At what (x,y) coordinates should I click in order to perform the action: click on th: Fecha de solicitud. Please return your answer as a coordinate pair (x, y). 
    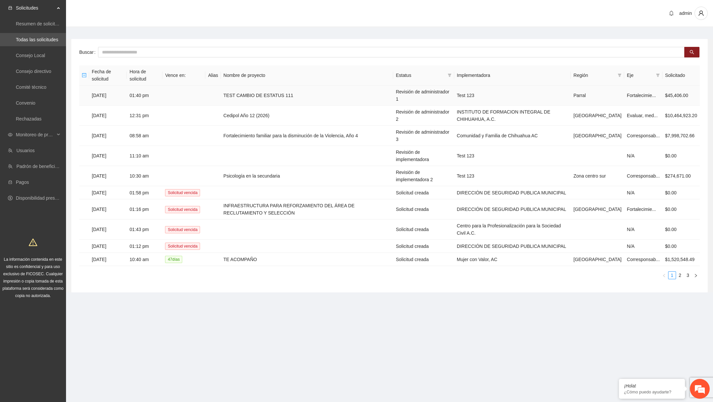
    Looking at the image, I should click on (108, 75).